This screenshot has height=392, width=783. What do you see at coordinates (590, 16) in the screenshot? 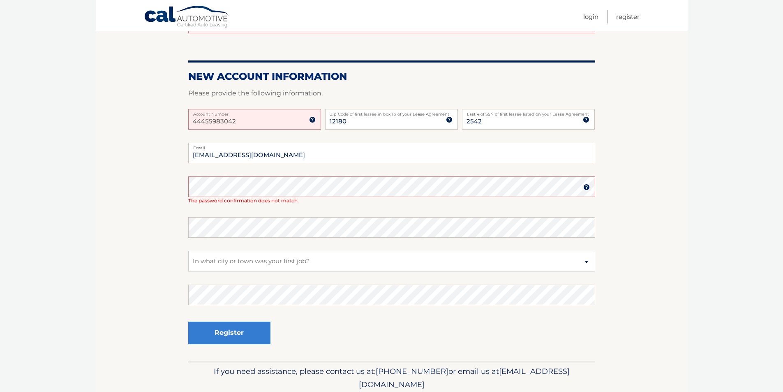
I see `a: Login` at bounding box center [590, 16].